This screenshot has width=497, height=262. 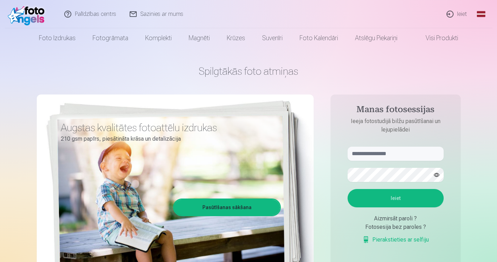 What do you see at coordinates (396, 198) in the screenshot?
I see `button: Ieiet` at bounding box center [396, 198].